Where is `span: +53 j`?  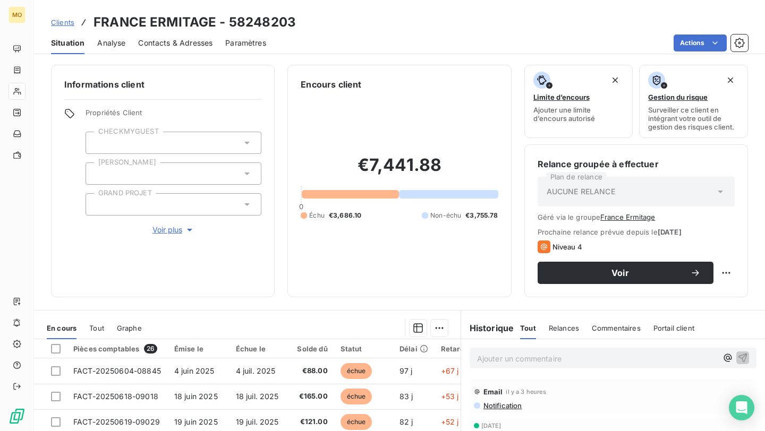 span: +53 j is located at coordinates (450, 396).